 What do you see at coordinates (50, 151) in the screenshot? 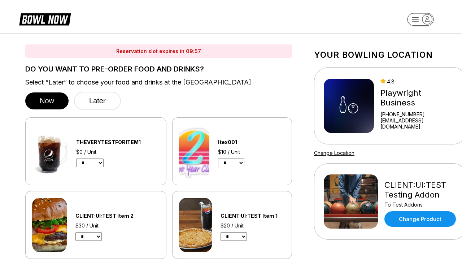
I see `img: THEVERYTESTFORITEM1` at bounding box center [50, 151].